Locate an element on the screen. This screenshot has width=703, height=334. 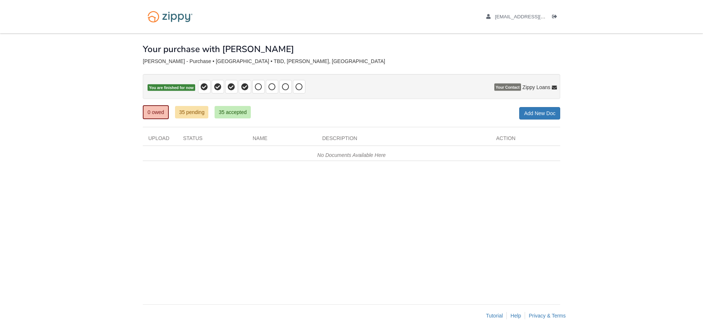
a: Log out is located at coordinates (556, 18).